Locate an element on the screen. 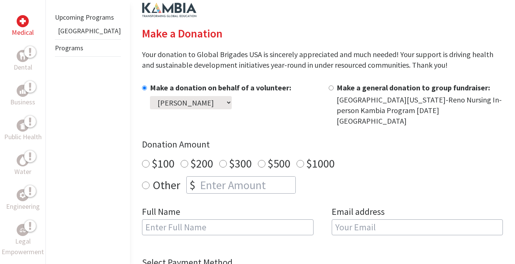  a: MedicalMedical is located at coordinates (23, 26).